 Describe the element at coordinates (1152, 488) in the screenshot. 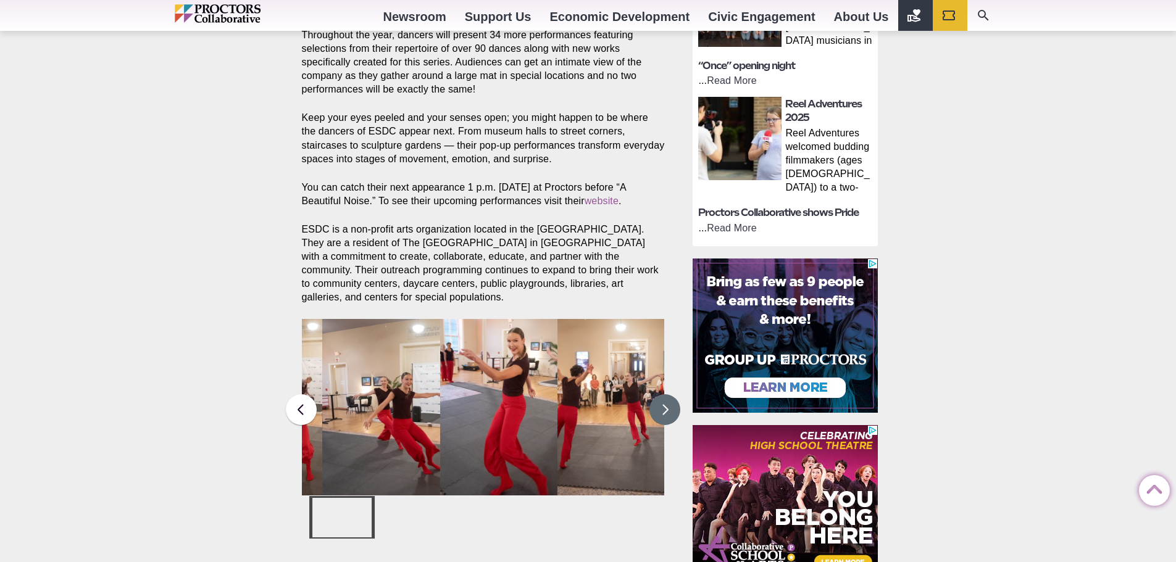

I see `a: Back to Top` at that location.